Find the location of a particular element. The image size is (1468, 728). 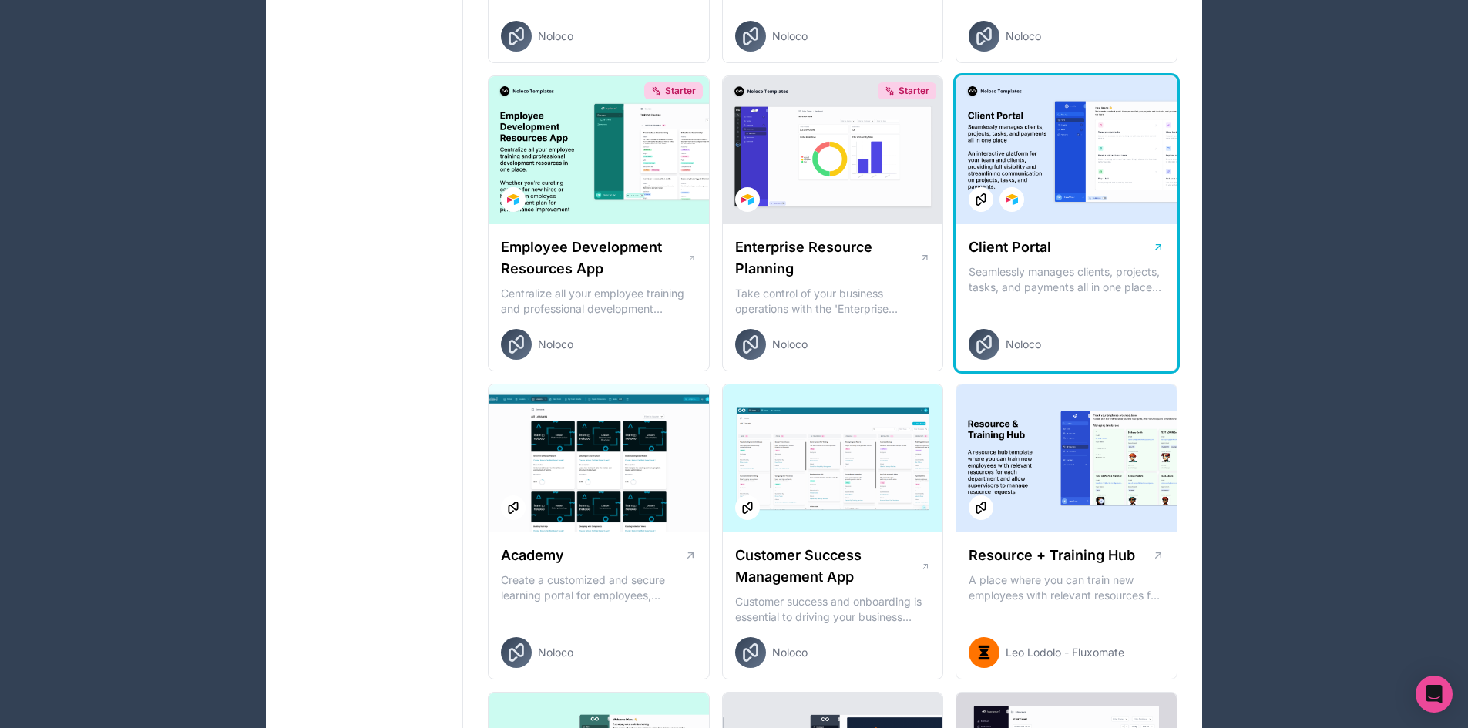

p: Create a customized and secure learning portal for employees, customers or partners. Organize les... is located at coordinates (599, 588).